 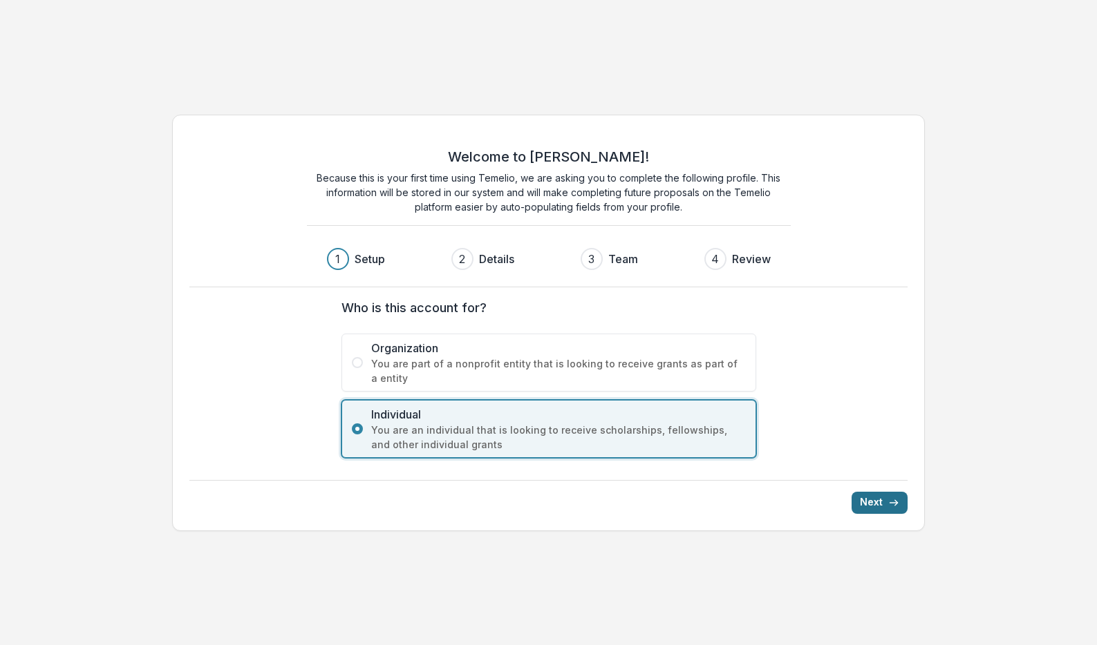 What do you see at coordinates (549, 192) in the screenshot?
I see `p: Because this is your first time using Temelio, we are asking you to complete the following profil...` at bounding box center [549, 192].